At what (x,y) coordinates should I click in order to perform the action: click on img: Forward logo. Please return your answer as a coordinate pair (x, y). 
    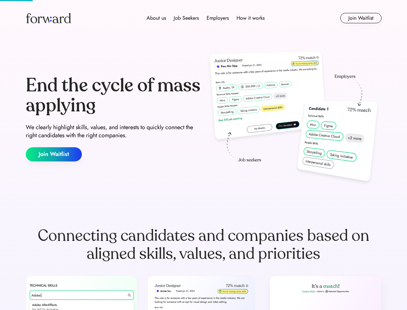
    Looking at the image, I should click on (48, 18).